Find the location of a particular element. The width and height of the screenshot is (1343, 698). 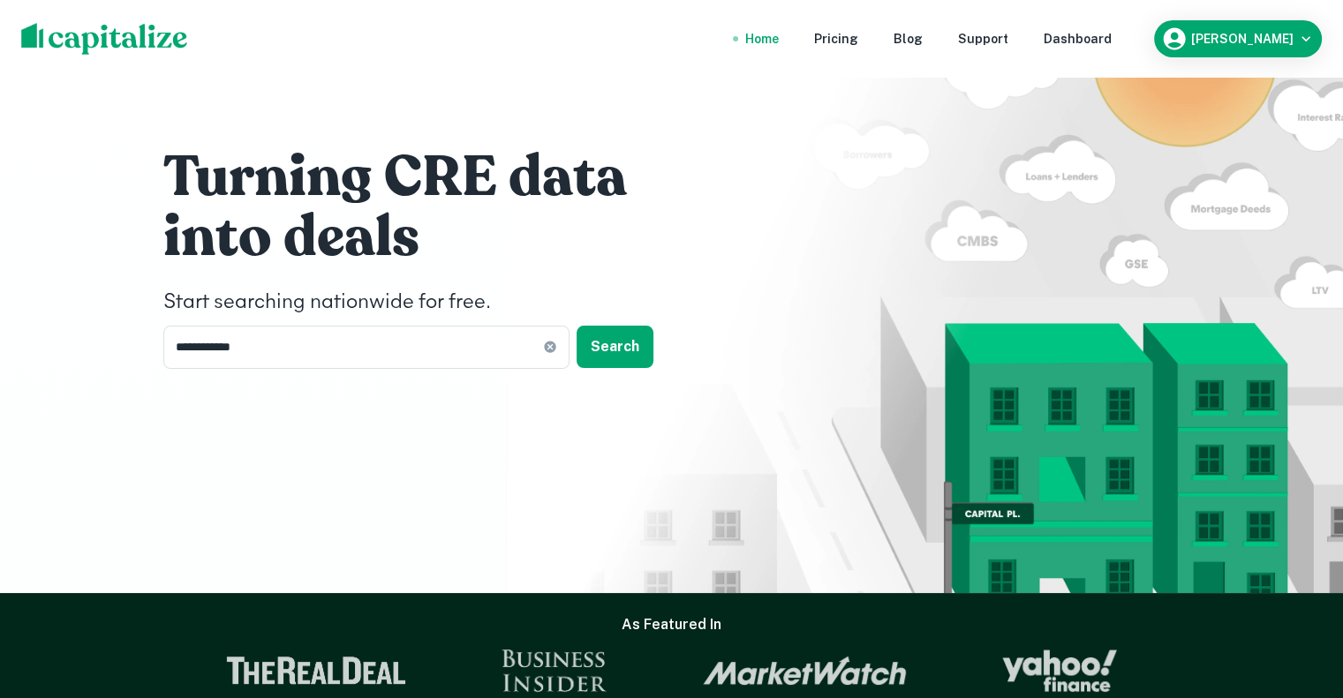

img: capitalize-logo.png is located at coordinates (104, 39).